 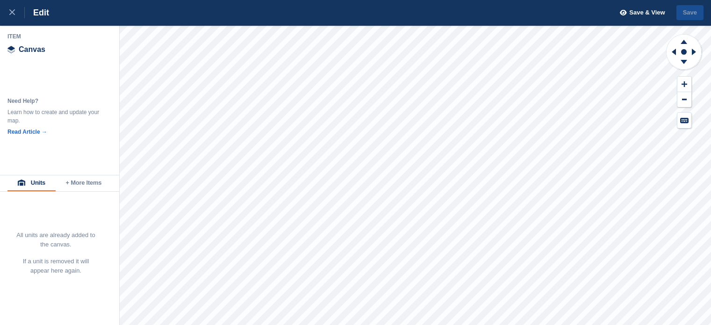 I want to click on div: Need Help?, so click(x=54, y=101).